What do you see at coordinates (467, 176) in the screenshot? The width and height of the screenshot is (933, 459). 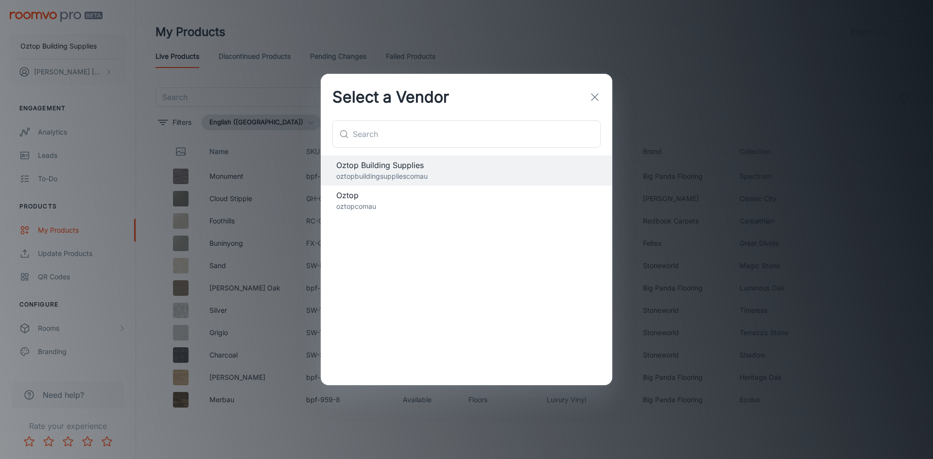 I see `p: oztopbuildingsuppliescomau` at bounding box center [467, 176].